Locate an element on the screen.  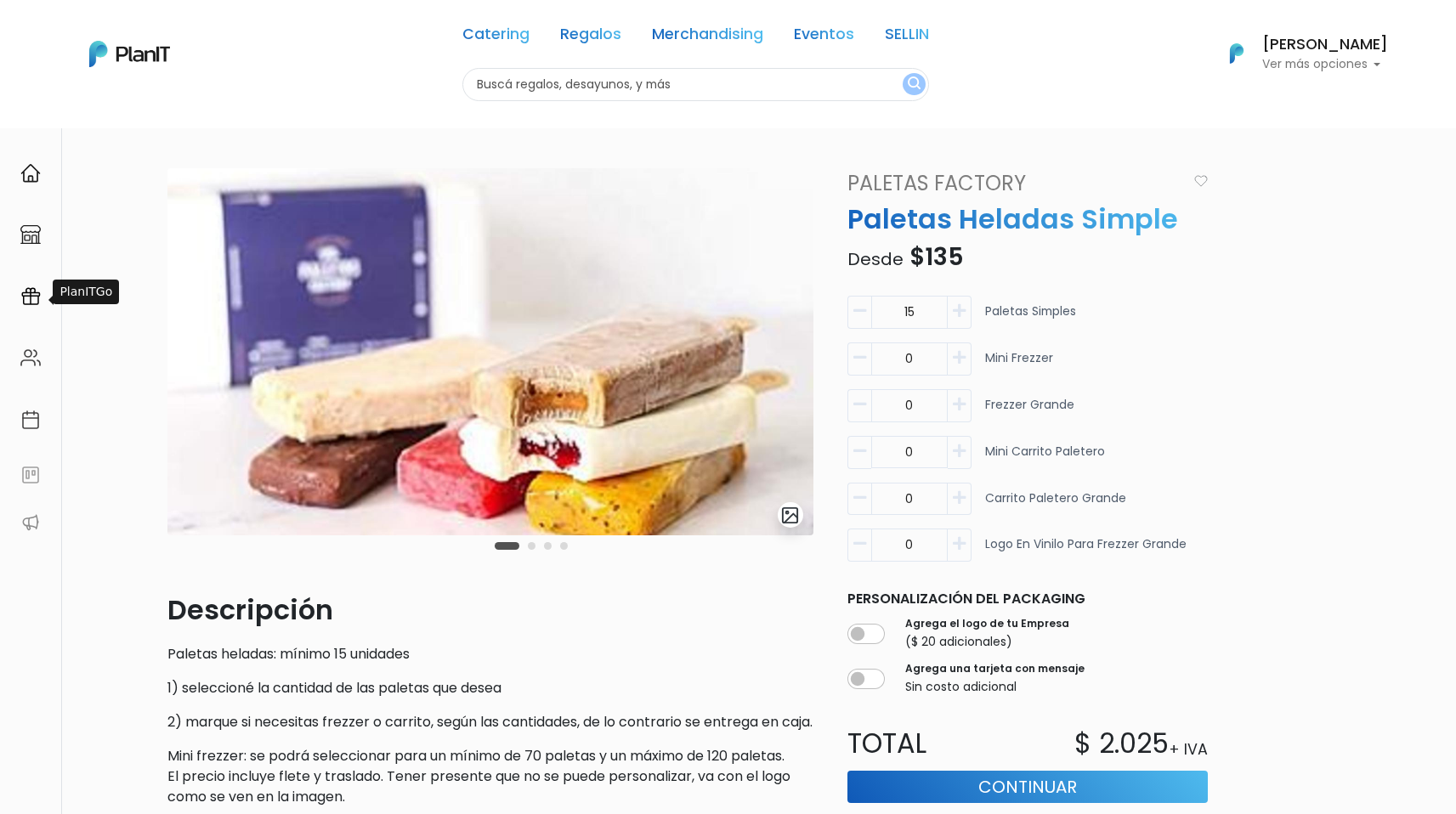
p: Carrito paletero grande is located at coordinates (1055, 505).